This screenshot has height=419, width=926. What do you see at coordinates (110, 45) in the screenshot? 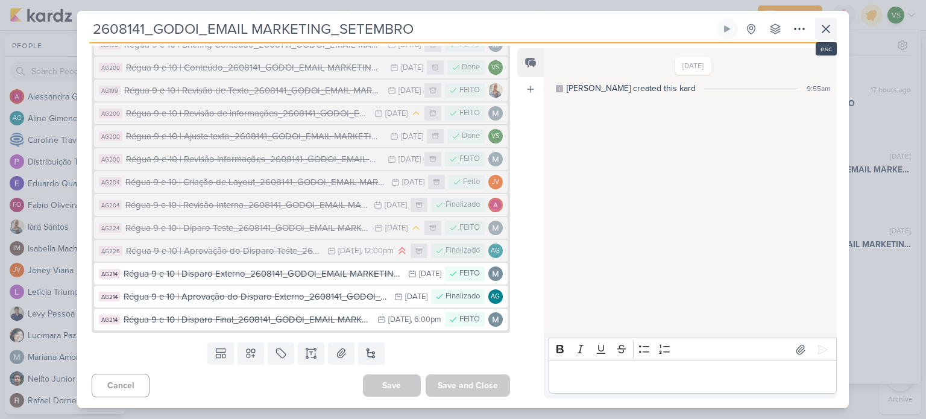
I see `div: AG190` at bounding box center [110, 45].